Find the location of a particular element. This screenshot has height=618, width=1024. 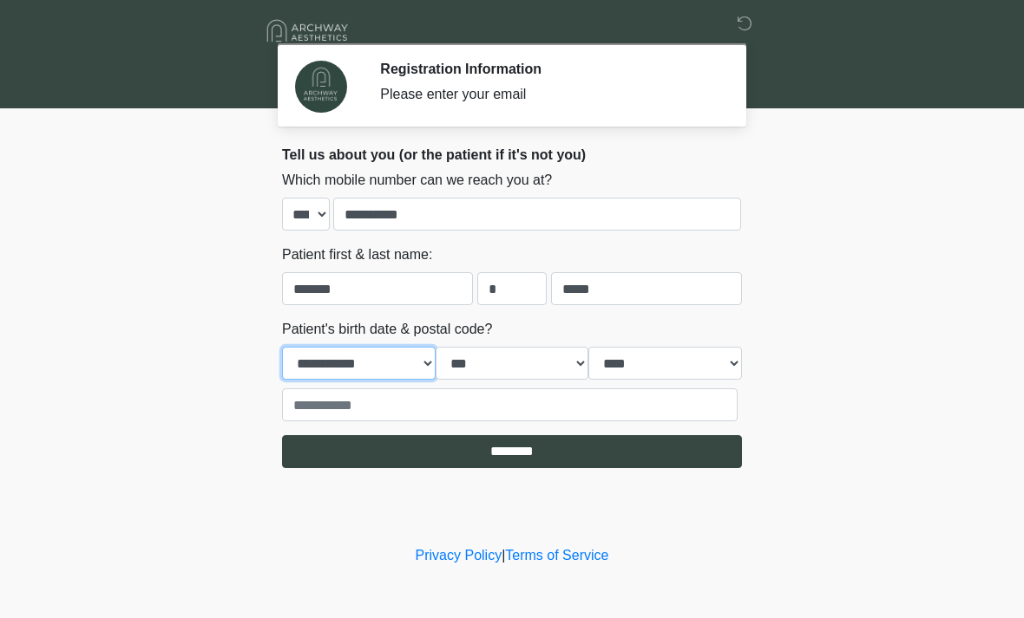

a: Privacy Policy is located at coordinates (459, 555).